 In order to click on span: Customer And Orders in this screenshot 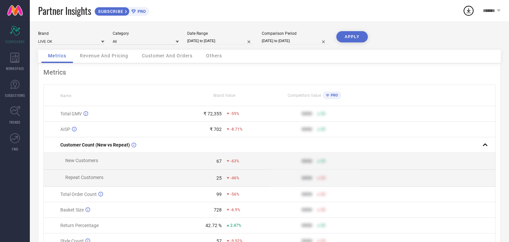, I will do `click(167, 56)`.